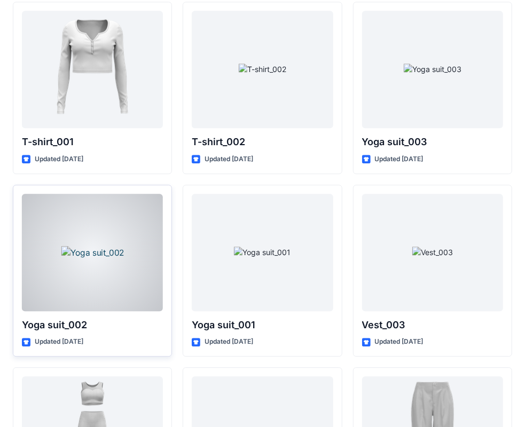  What do you see at coordinates (262, 253) in the screenshot?
I see `a: Yoga suit_001` at bounding box center [262, 253].